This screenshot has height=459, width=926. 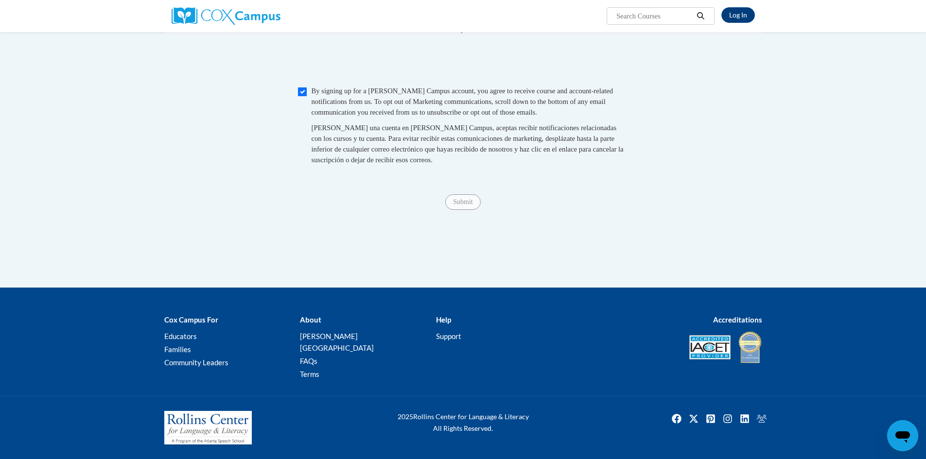 I want to click on a: Cox Campus, so click(x=226, y=16).